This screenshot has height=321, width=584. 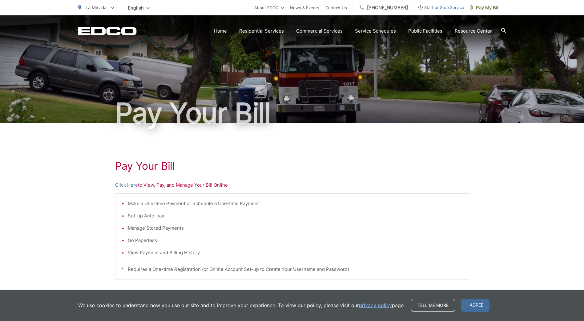 I want to click on a: Click Here, so click(x=126, y=185).